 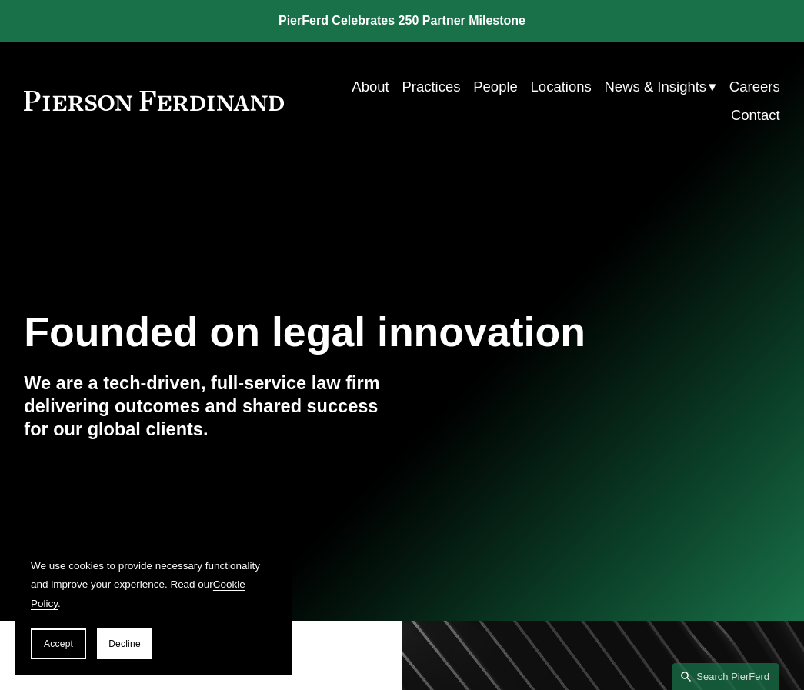 What do you see at coordinates (561, 86) in the screenshot?
I see `a: Locations` at bounding box center [561, 86].